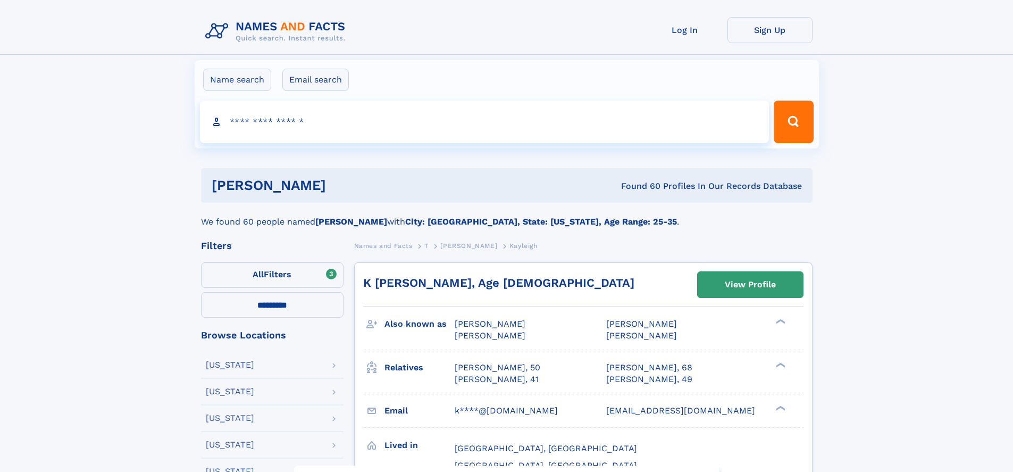 The width and height of the screenshot is (1013, 472). I want to click on span: Kayleigh, so click(523, 246).